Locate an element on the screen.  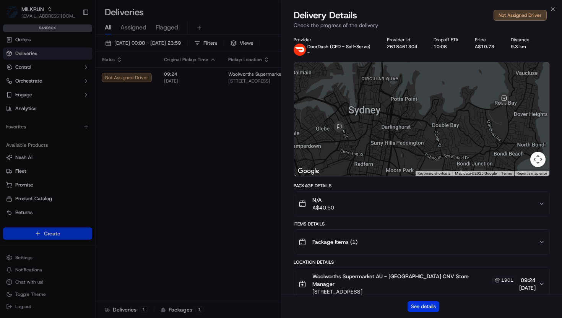
div: Package Details is located at coordinates (422, 186).